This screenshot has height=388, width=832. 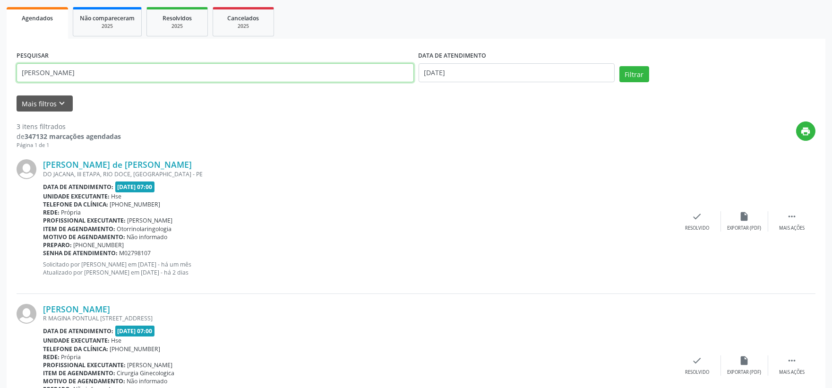 What do you see at coordinates (44, 104) in the screenshot?
I see `button: Mais filtroskeyboard_arrow_down` at bounding box center [44, 104].